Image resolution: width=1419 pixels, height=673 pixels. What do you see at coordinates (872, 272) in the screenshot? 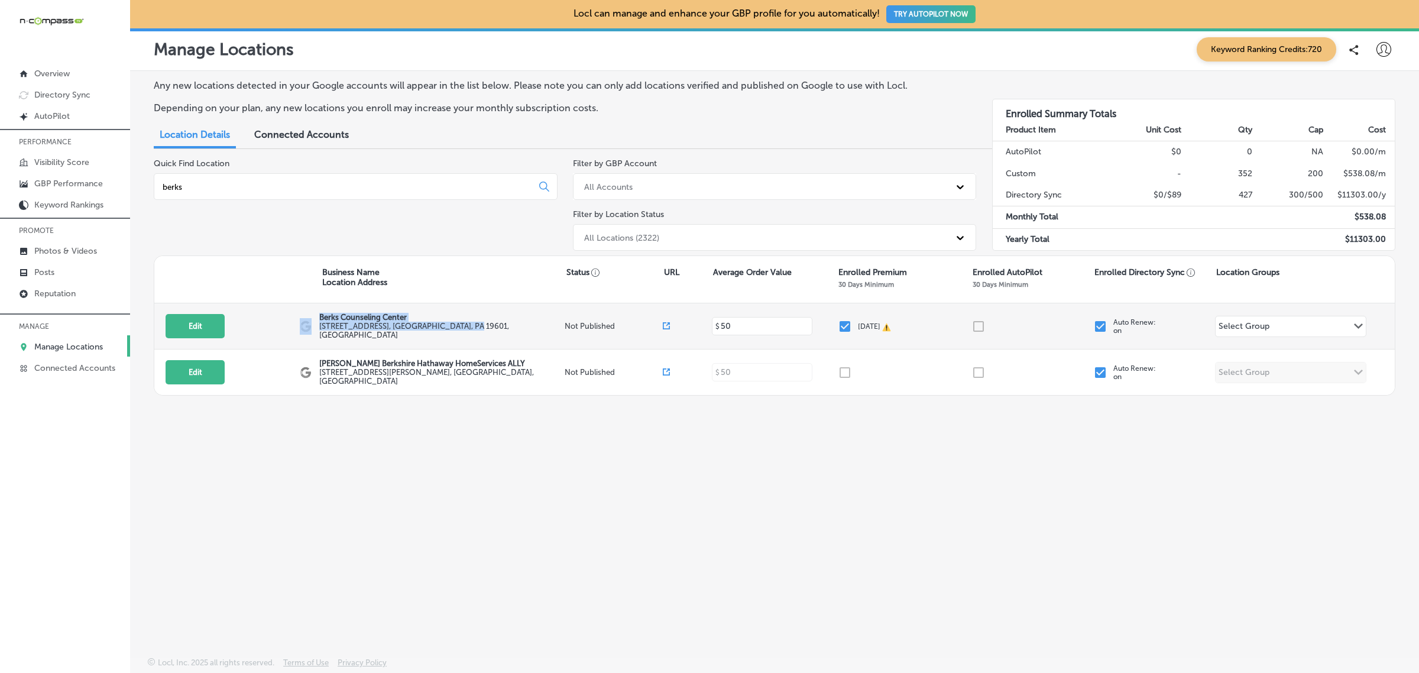
I see `p: Enrolled Premium` at bounding box center [872, 272].